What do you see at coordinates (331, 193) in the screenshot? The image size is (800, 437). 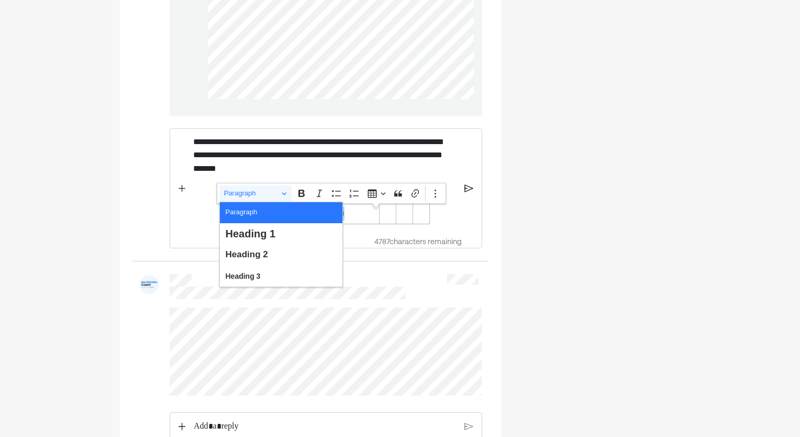 I see `div: Editor contextual toolbar` at bounding box center [331, 193].